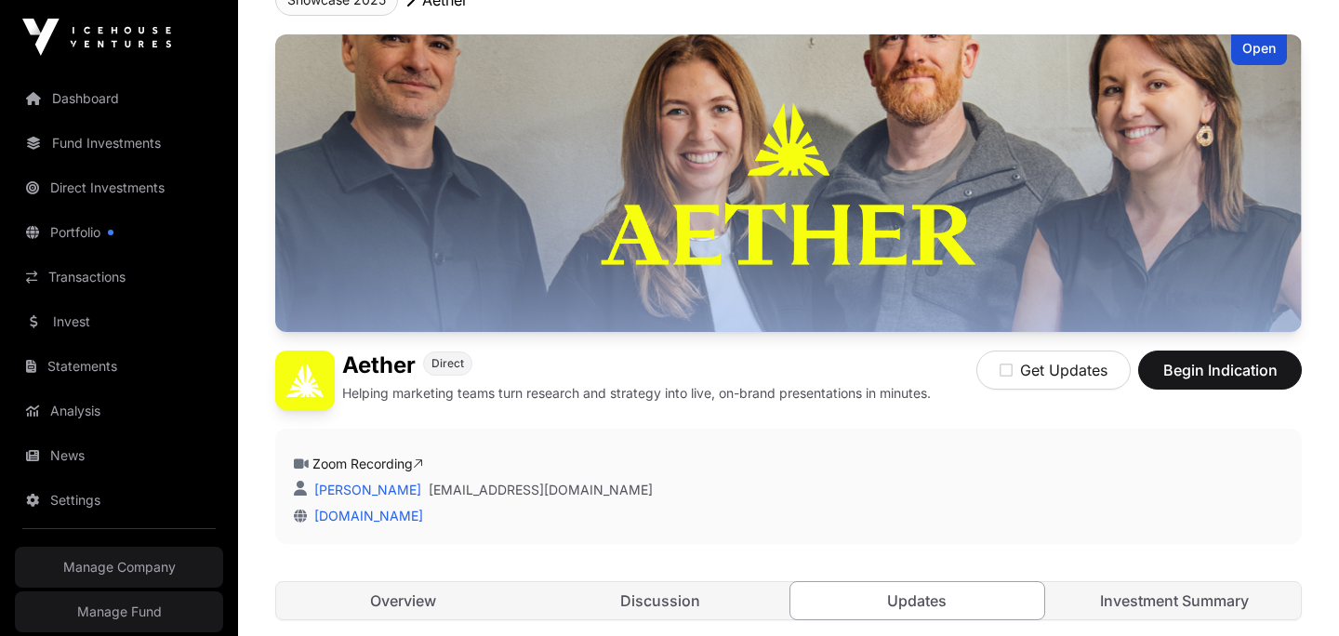 The height and width of the screenshot is (636, 1339). What do you see at coordinates (119, 232) in the screenshot?
I see `a: Portfolio` at bounding box center [119, 232].